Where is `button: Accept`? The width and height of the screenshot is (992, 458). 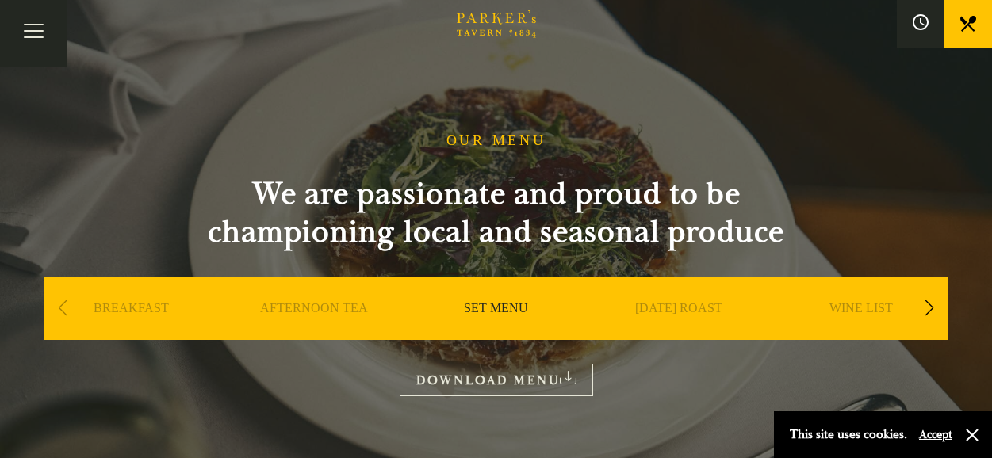 button: Accept is located at coordinates (936, 435).